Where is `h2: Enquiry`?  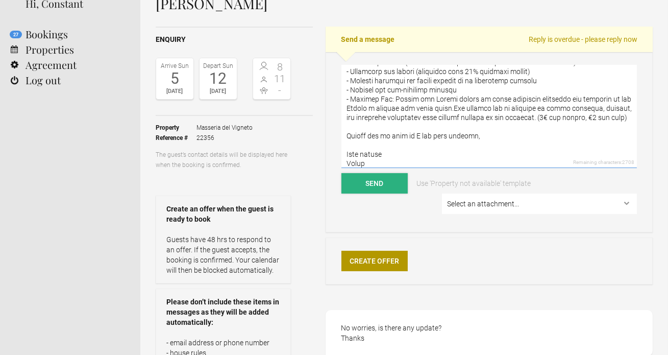 h2: Enquiry is located at coordinates (234, 39).